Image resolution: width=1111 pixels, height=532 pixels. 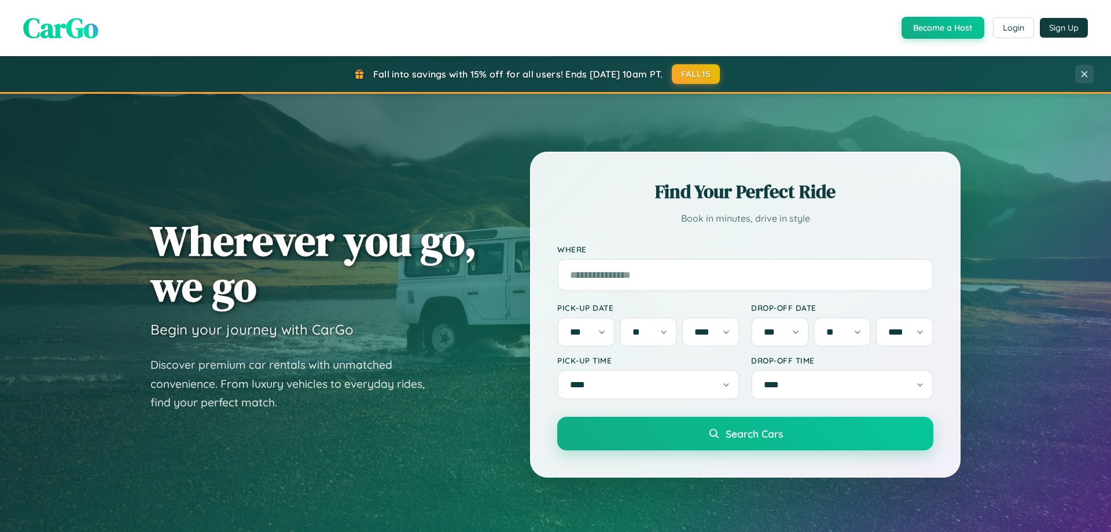 I want to click on label: Where, so click(x=746, y=249).